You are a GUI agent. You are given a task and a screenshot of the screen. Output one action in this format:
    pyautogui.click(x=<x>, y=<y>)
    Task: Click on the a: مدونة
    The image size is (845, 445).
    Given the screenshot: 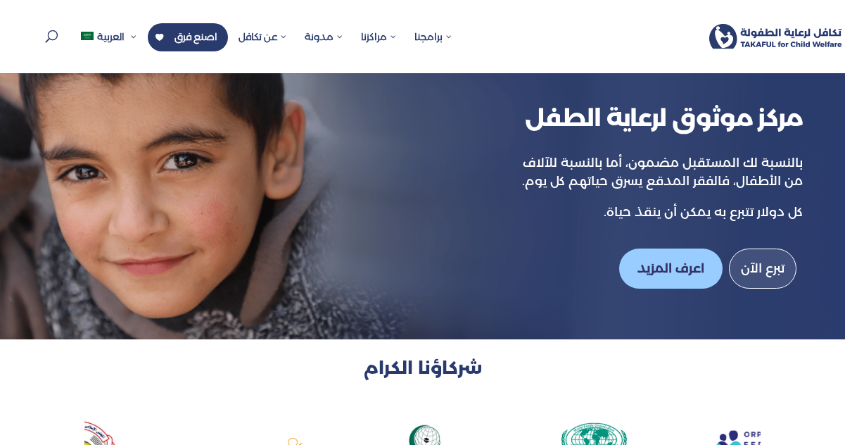 What is the action you would take?
    pyautogui.click(x=324, y=48)
    